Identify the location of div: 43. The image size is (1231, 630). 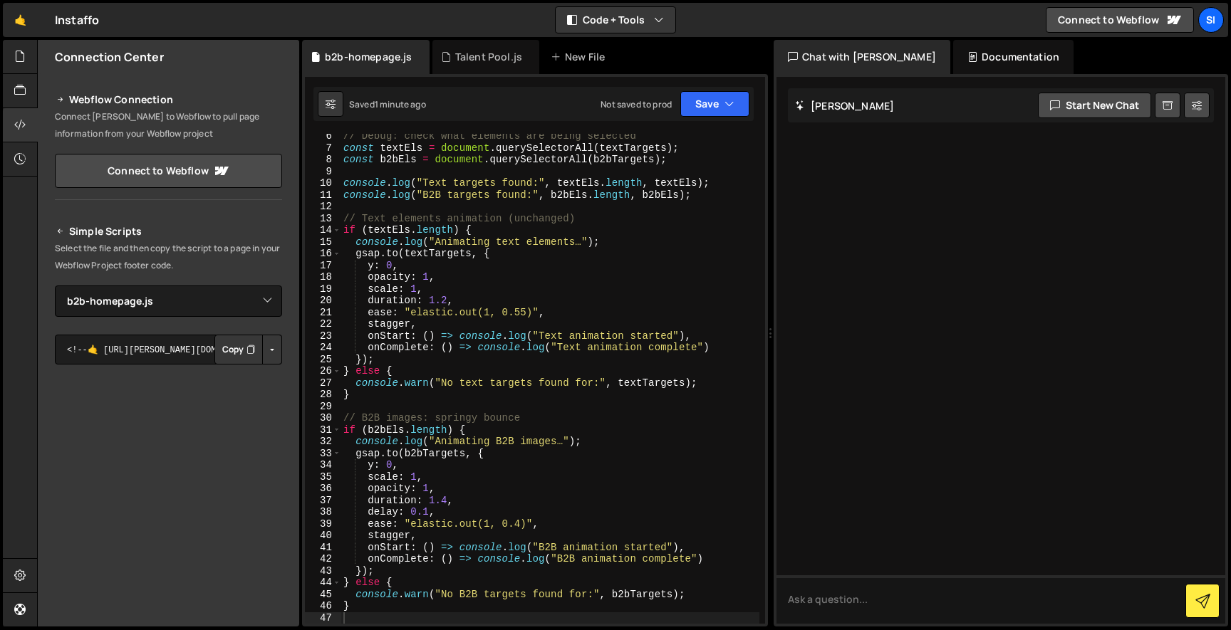
(323, 571).